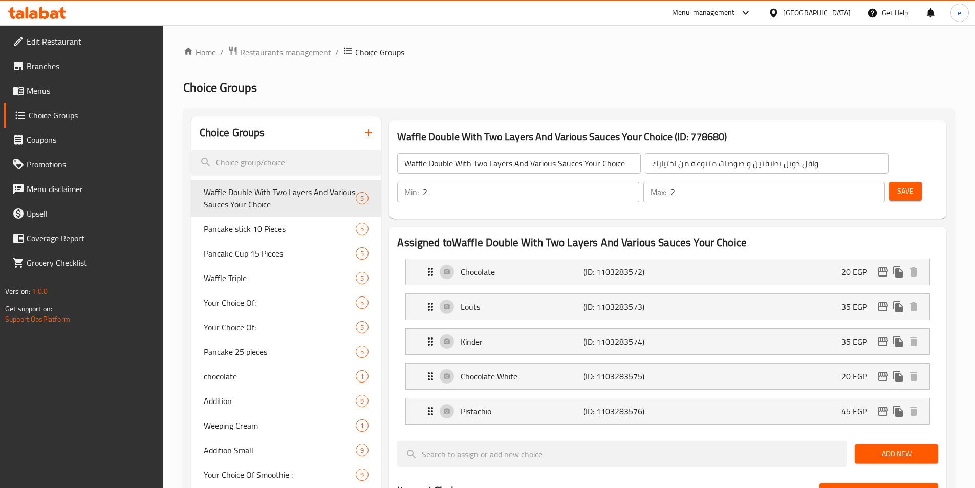 The width and height of the screenshot is (975, 488). Describe the element at coordinates (91, 263) in the screenshot. I see `span: Grocery Checklist` at that location.